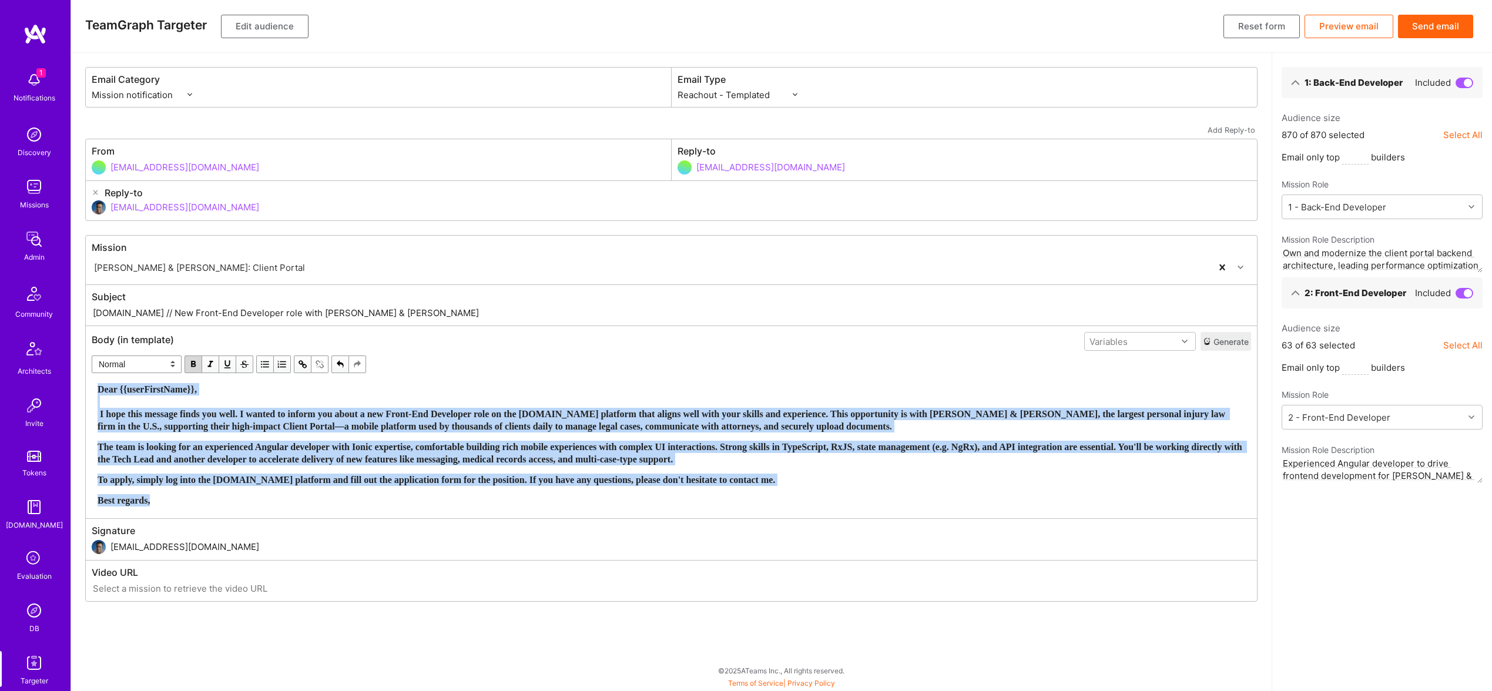  Describe the element at coordinates (34, 663) in the screenshot. I see `img: Skill Targeter` at that location.